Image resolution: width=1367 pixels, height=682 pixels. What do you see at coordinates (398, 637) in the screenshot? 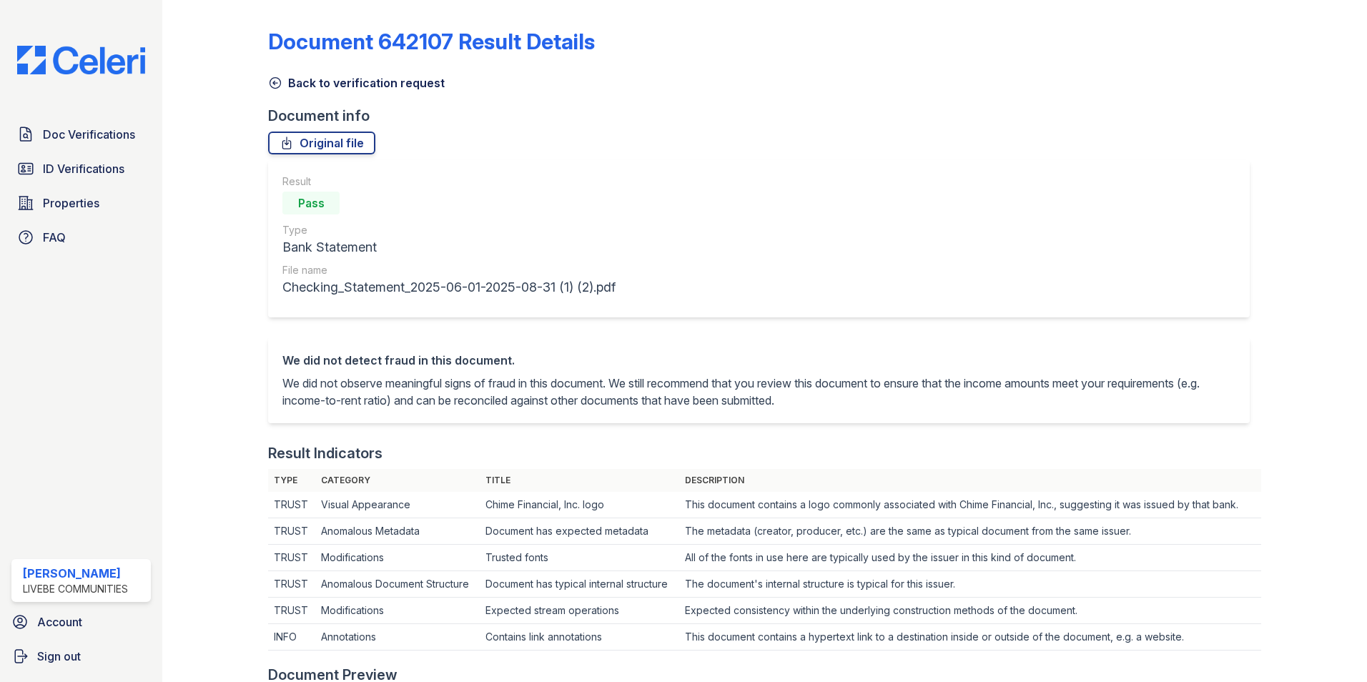
I see `td: Annotations` at bounding box center [398, 637].